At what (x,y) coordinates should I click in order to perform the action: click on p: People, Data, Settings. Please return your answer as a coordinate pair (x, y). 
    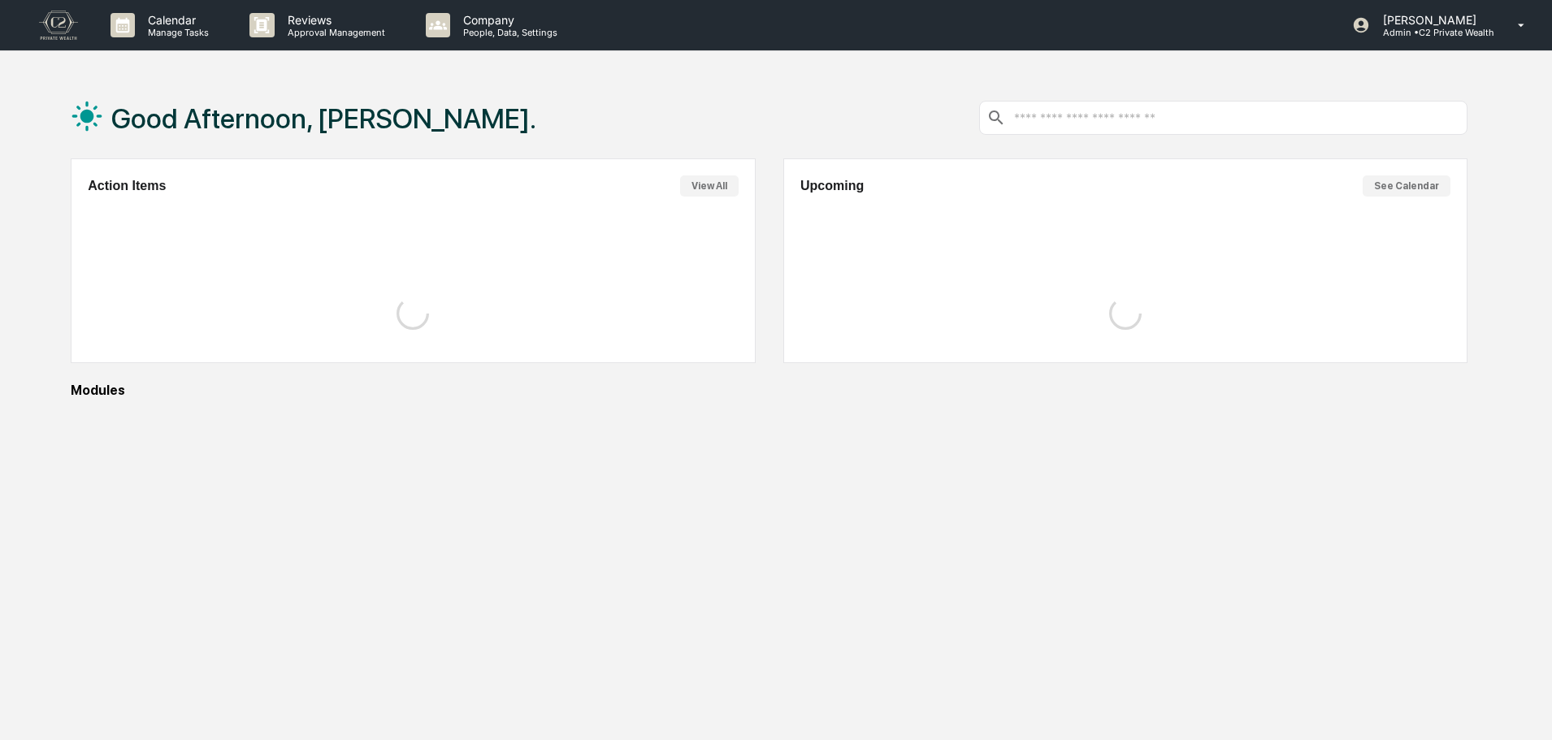
    Looking at the image, I should click on (508, 32).